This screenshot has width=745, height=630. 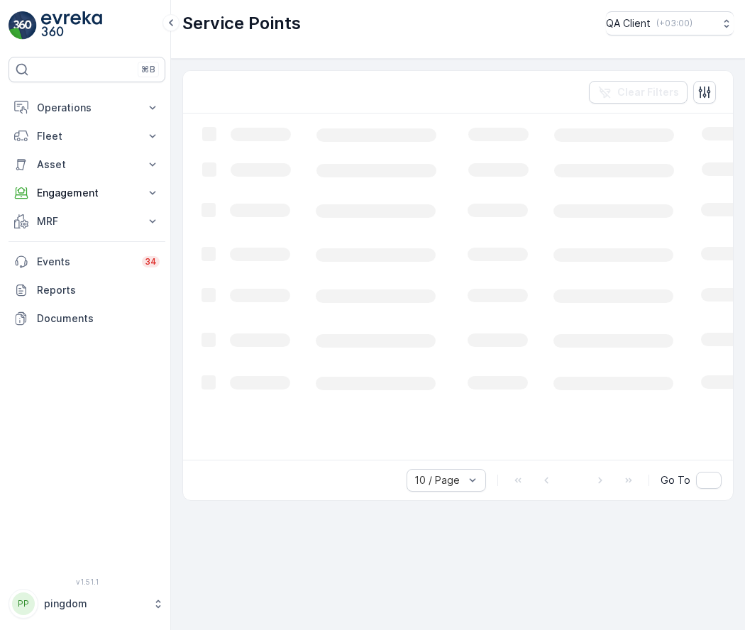 What do you see at coordinates (87, 136) in the screenshot?
I see `button: Fleet` at bounding box center [87, 136].